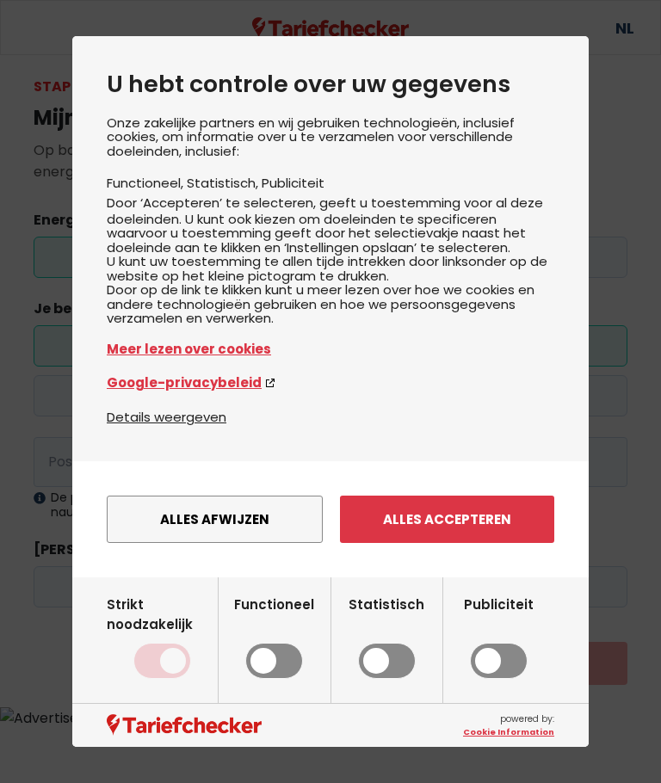  Describe the element at coordinates (498, 637) in the screenshot. I see `label: Publiciteit` at that location.